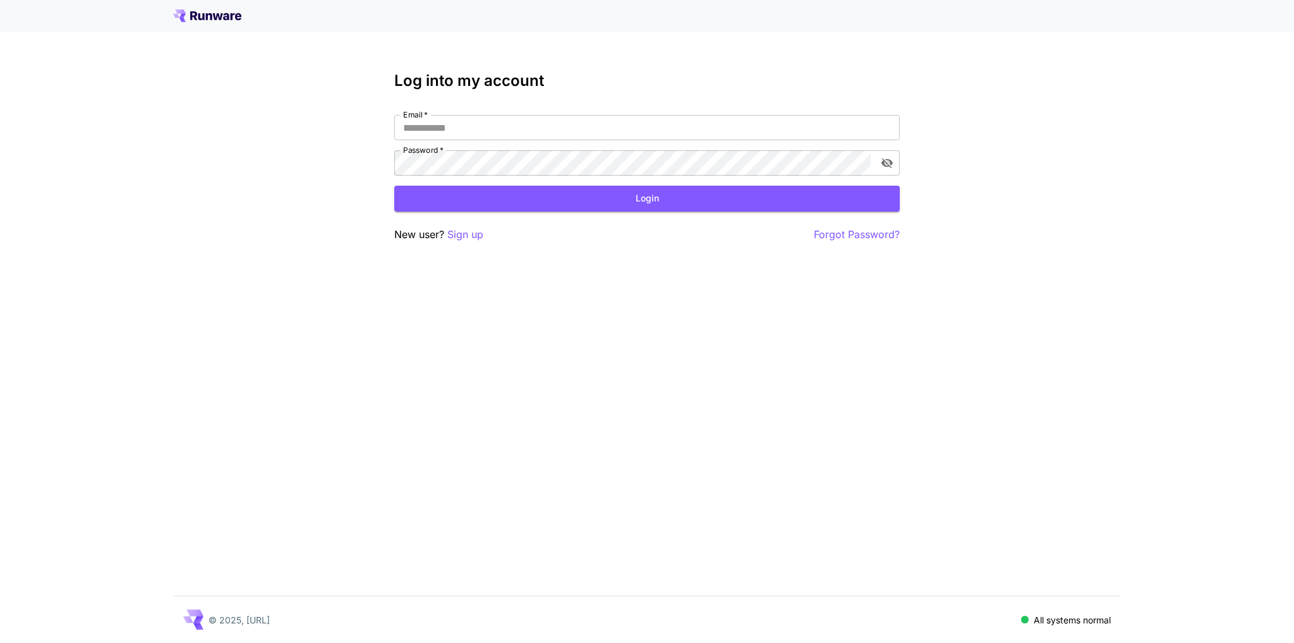  What do you see at coordinates (647, 81) in the screenshot?
I see `h3: Log into my account` at bounding box center [647, 81].